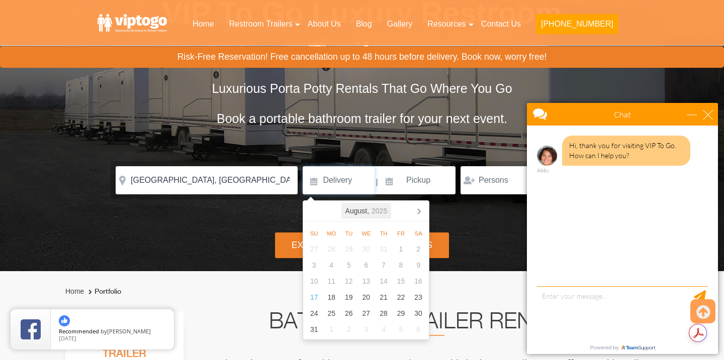 The image size is (724, 360). I want to click on div: Chat, so click(102, 17).